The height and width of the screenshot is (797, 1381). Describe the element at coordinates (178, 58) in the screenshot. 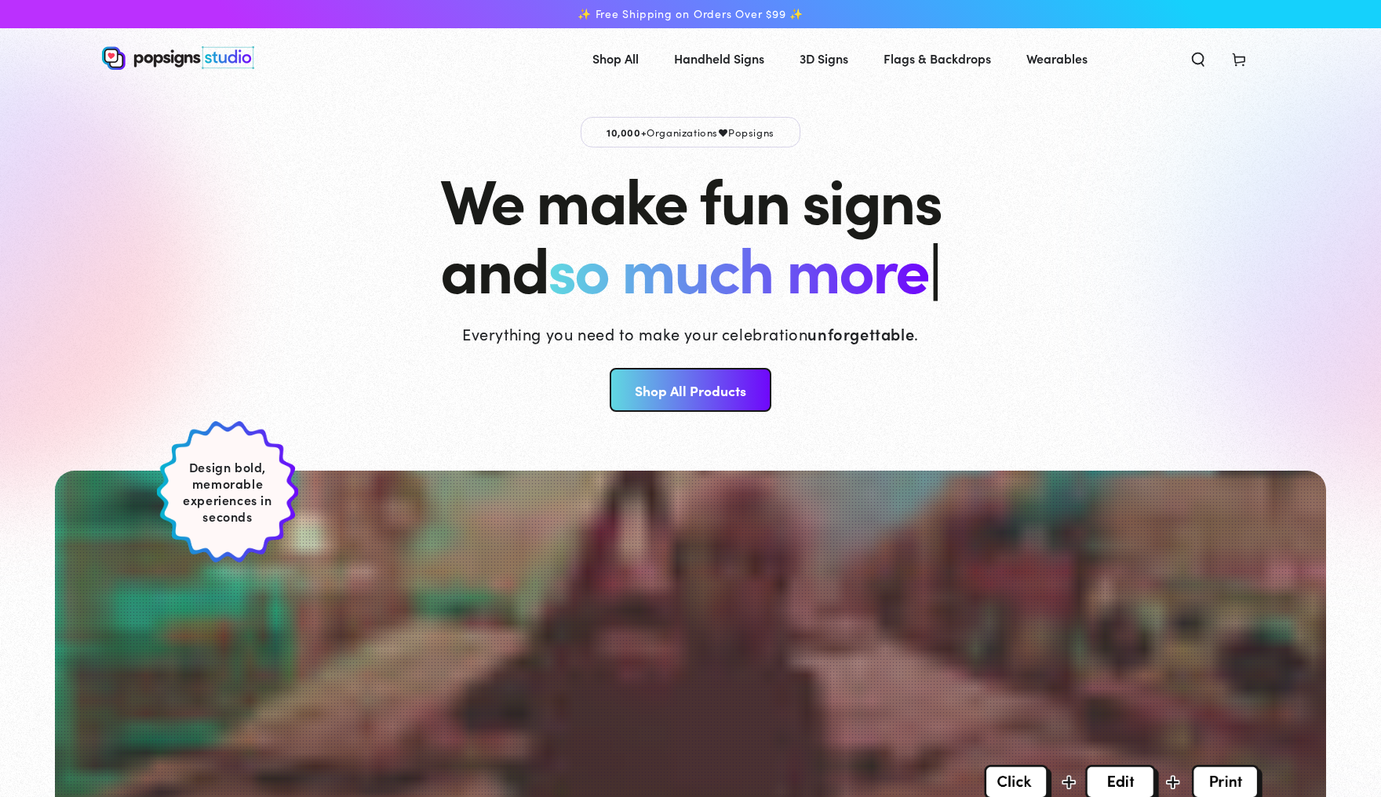

I see `img: Popsigns Studio` at that location.